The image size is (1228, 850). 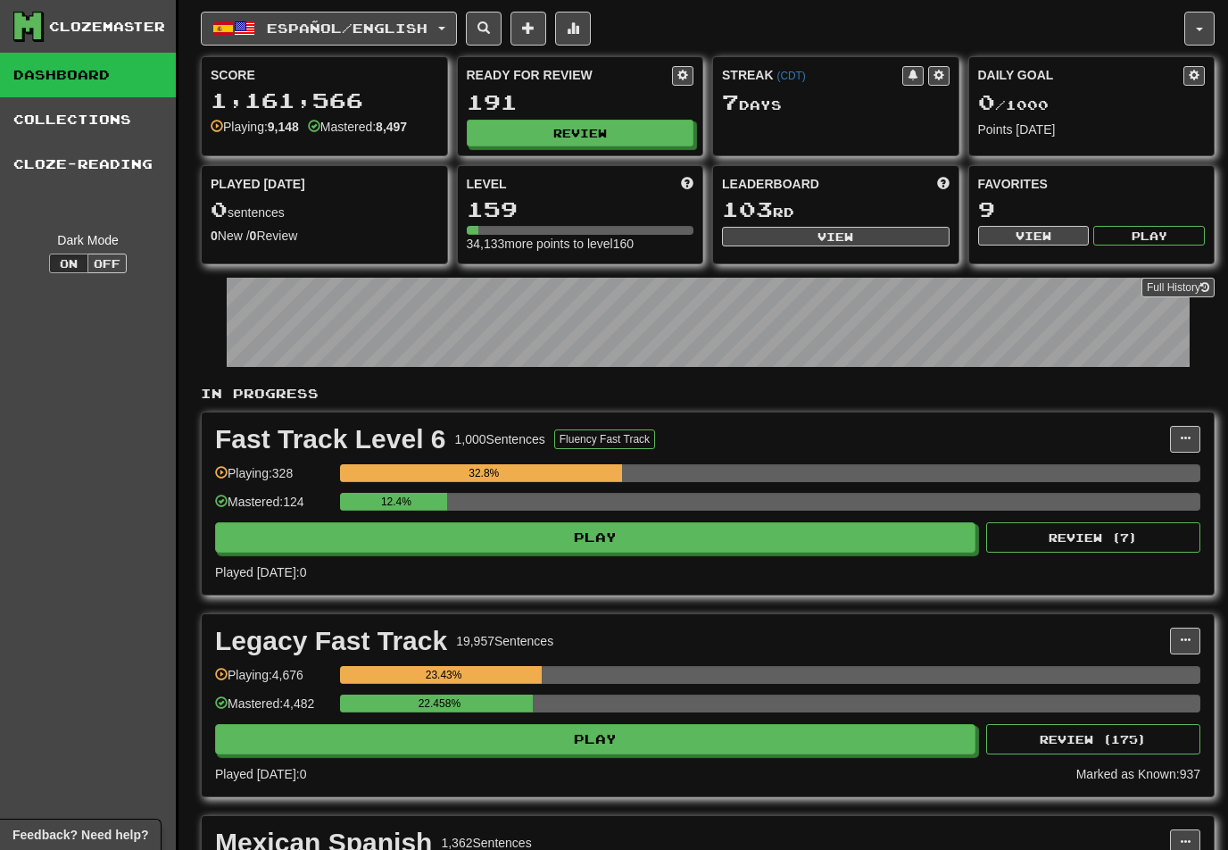 What do you see at coordinates (1178, 287) in the screenshot?
I see `a: Full History` at bounding box center [1178, 287].